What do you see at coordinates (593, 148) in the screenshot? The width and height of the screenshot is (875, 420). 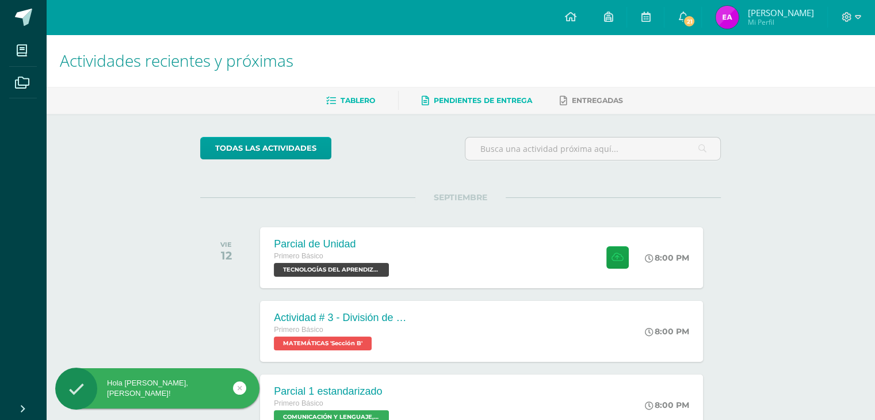 I see `input: Busca una actividad próxima aquí...` at bounding box center [593, 148].